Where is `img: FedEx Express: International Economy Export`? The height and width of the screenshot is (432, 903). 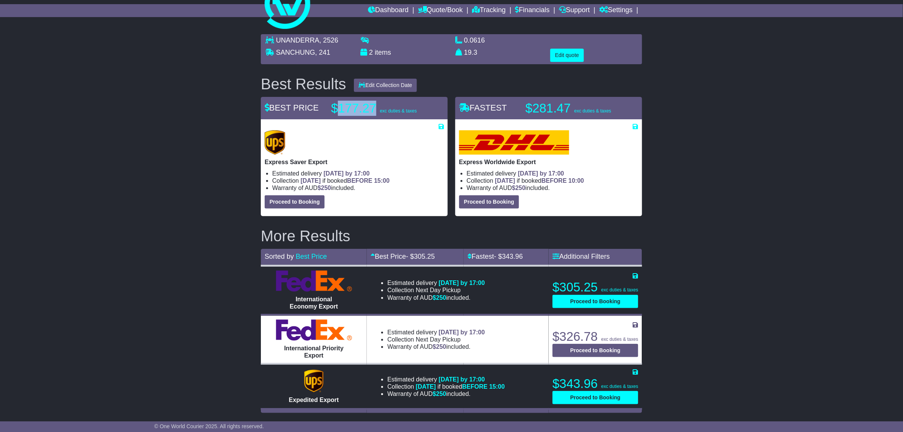
img: FedEx Express: International Economy Export is located at coordinates (314, 281).